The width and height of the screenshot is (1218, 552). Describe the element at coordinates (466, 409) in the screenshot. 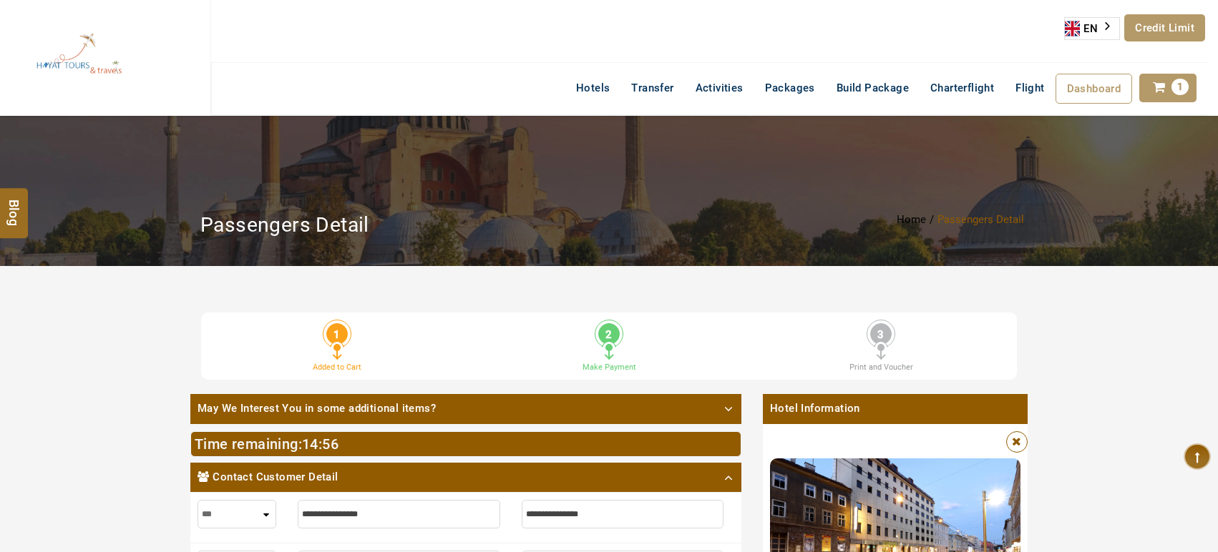

I see `a: May We Interest You in some additional items?` at that location.